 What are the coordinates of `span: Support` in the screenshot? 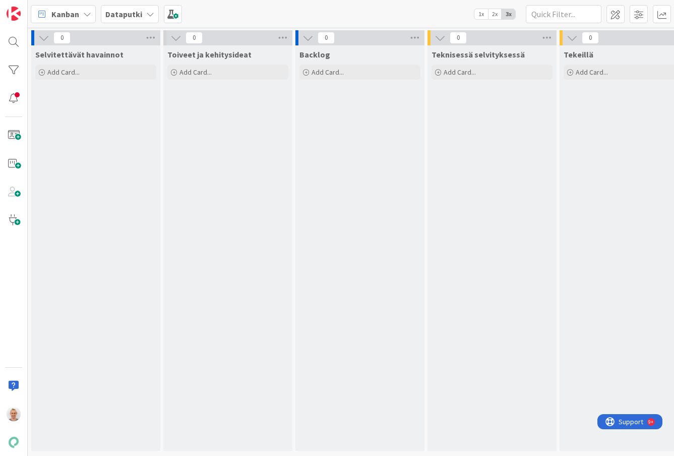 It's located at (33, 8).